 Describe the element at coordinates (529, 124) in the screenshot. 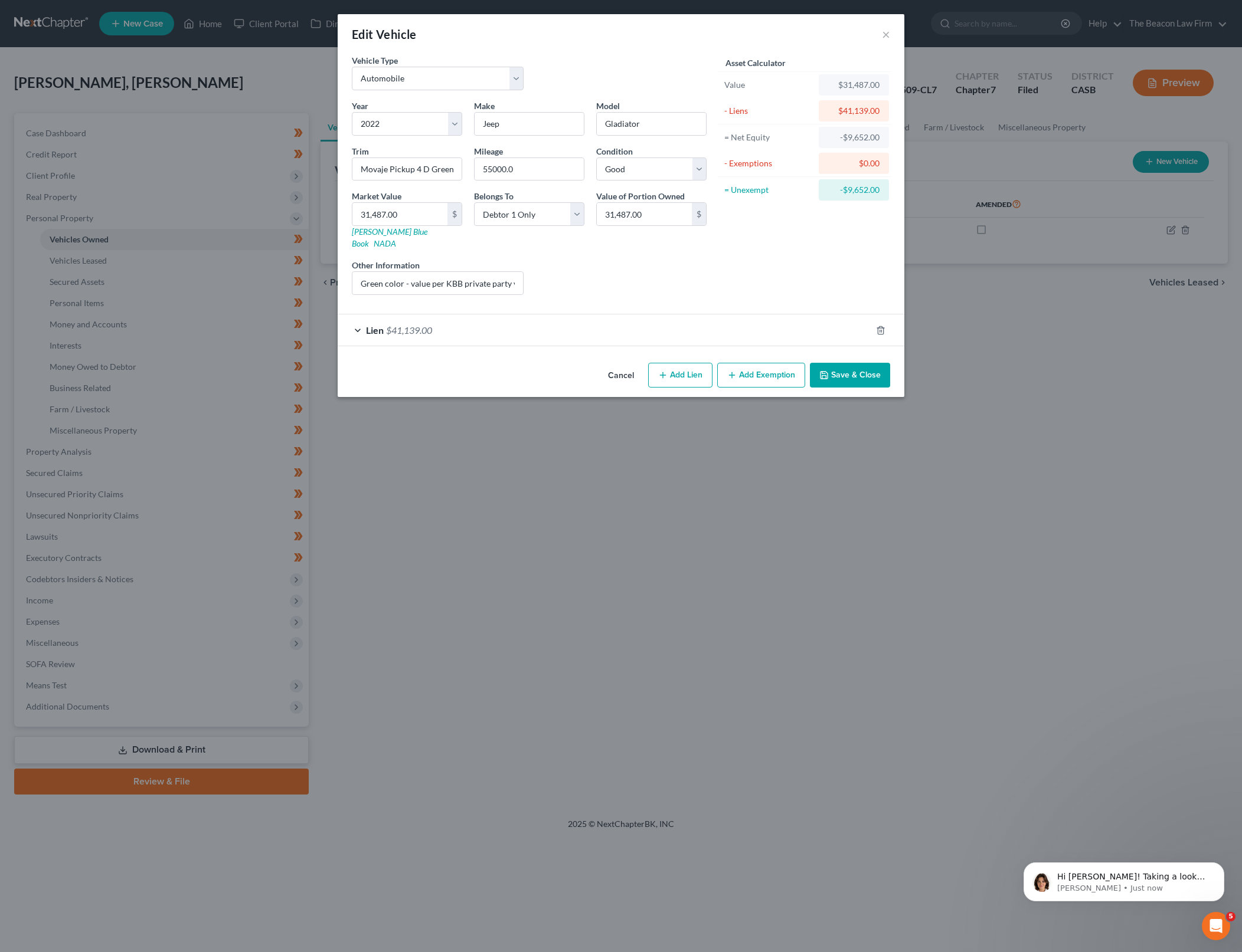

I see `input: ex. Nissan` at that location.